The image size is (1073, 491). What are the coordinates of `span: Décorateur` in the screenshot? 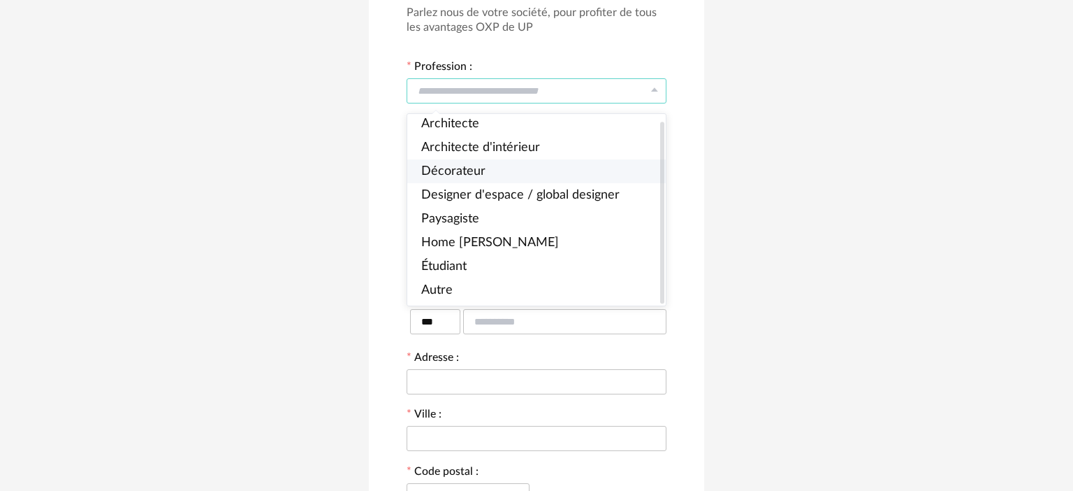 It's located at (454, 171).